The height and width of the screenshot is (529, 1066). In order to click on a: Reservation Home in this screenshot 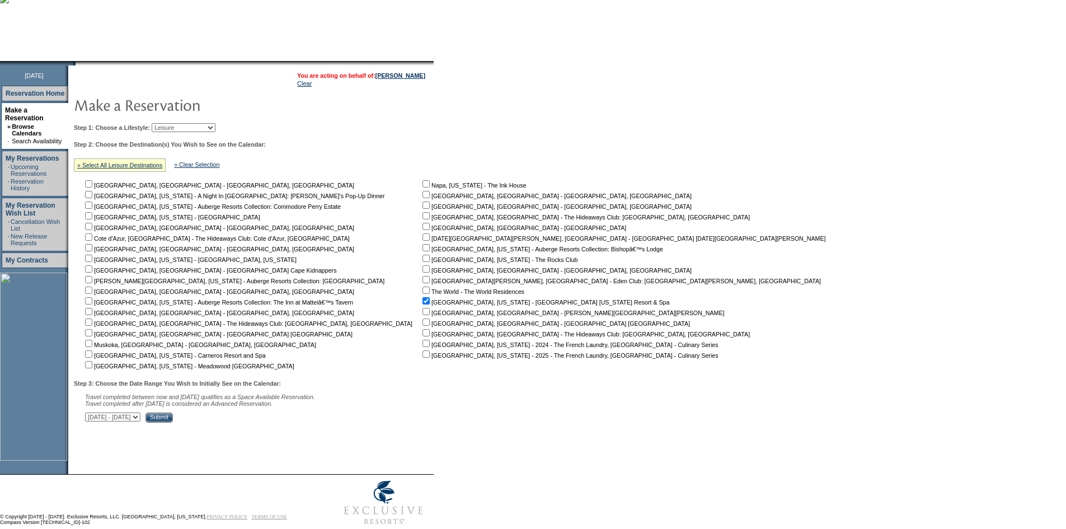, I will do `click(35, 93)`.